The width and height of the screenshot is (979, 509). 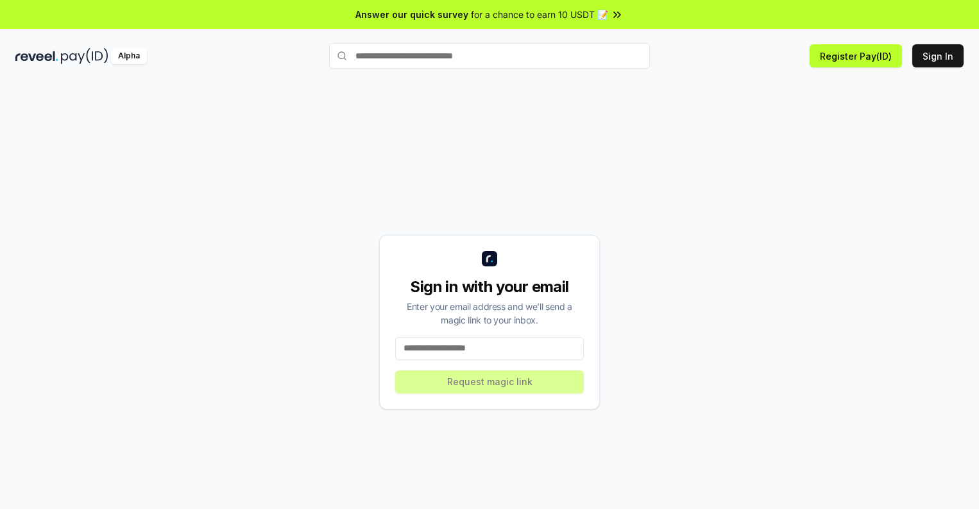 I want to click on button: Register Pay(ID), so click(x=856, y=56).